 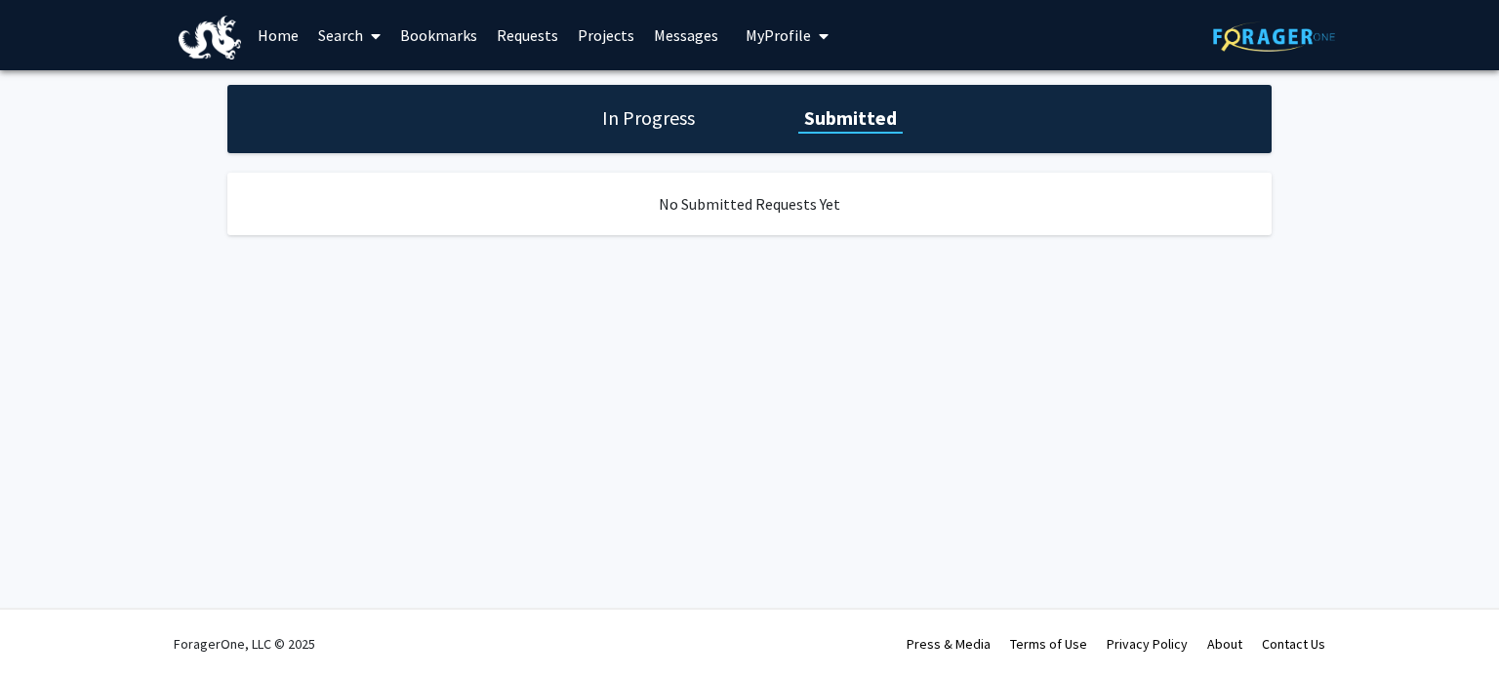 I want to click on div: No Submitted Requests Yet, so click(x=750, y=204).